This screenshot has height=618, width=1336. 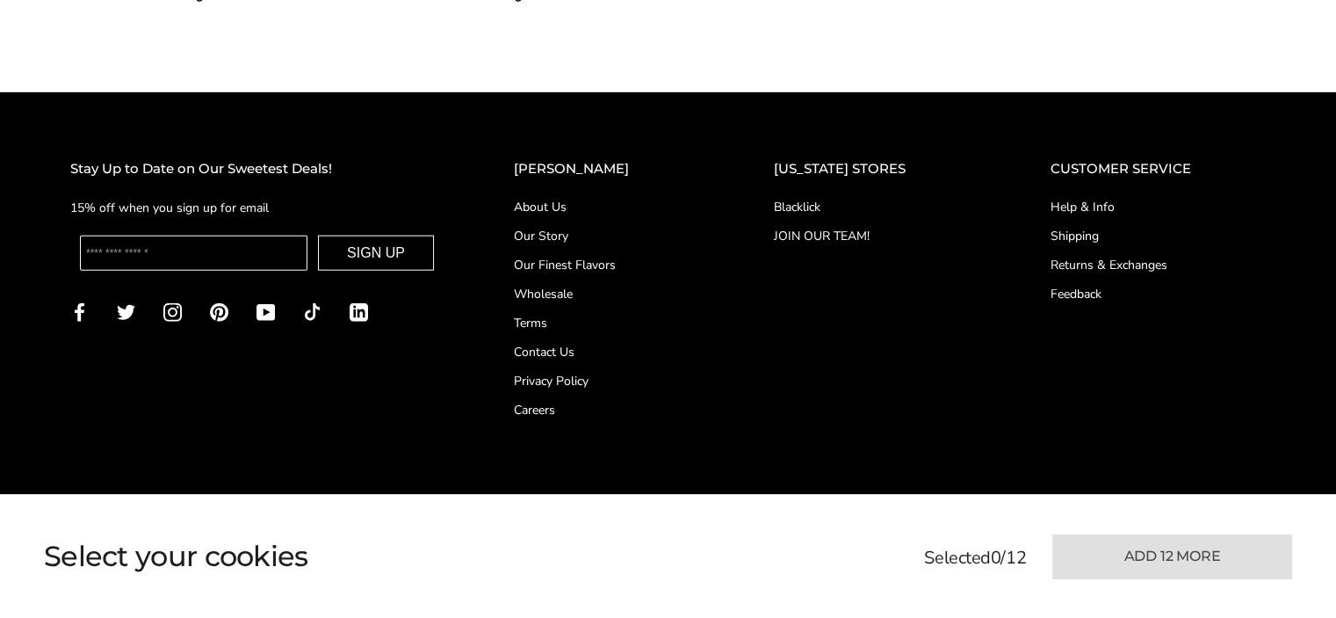 What do you see at coordinates (172, 311) in the screenshot?
I see `a: Instagram` at bounding box center [172, 311].